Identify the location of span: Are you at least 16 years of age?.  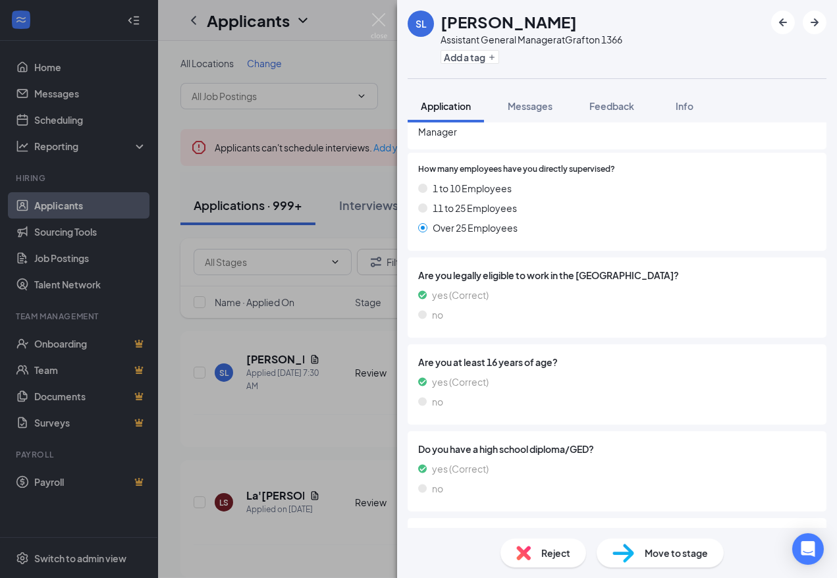
(617, 362).